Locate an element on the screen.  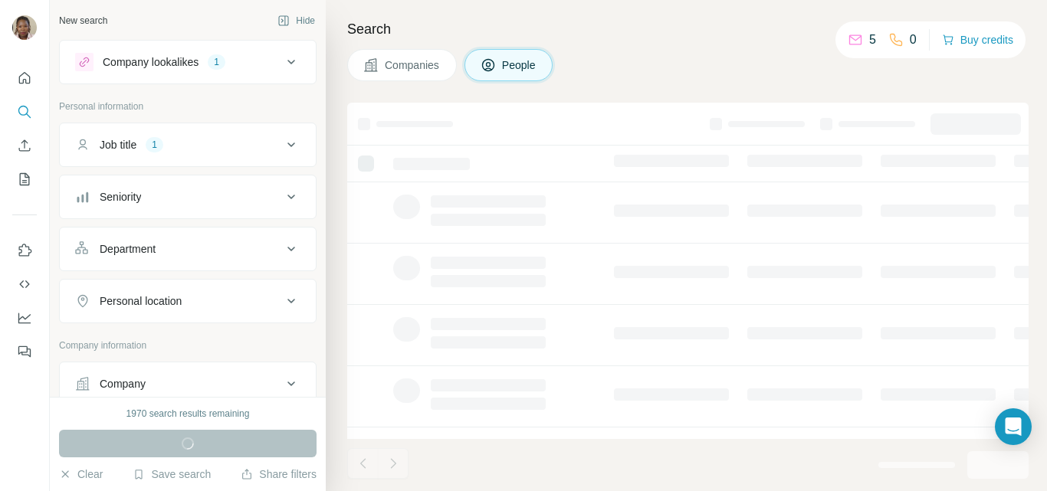
button: Buy credits is located at coordinates (977, 40).